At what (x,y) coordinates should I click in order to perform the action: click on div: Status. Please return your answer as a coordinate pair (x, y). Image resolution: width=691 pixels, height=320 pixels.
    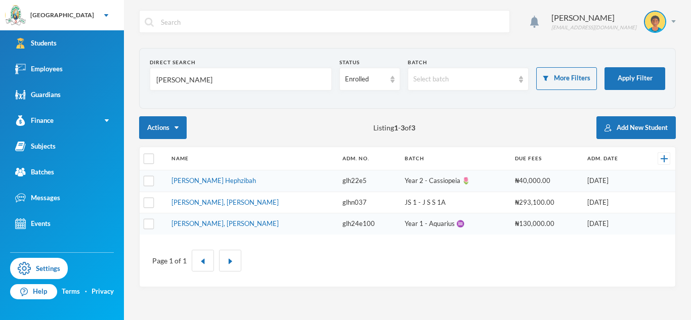
    Looking at the image, I should click on (370, 62).